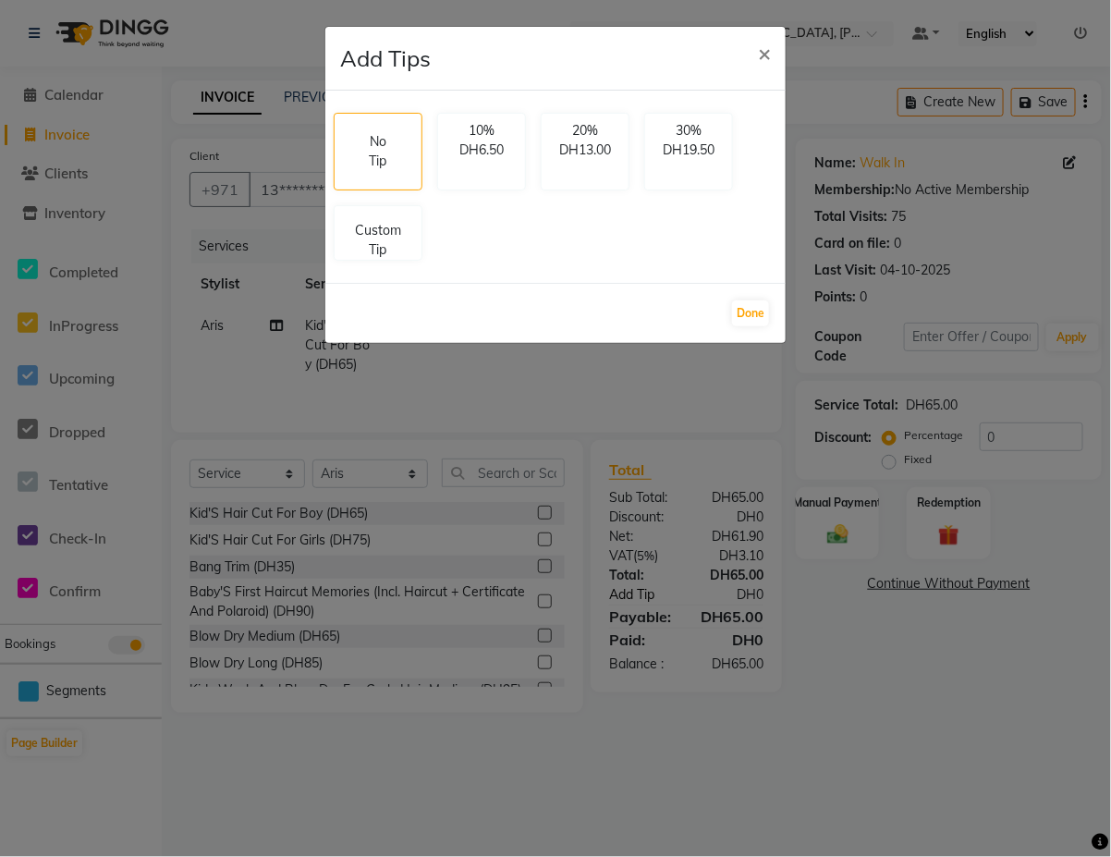 The image size is (1111, 857). I want to click on button: Close, so click(764, 53).